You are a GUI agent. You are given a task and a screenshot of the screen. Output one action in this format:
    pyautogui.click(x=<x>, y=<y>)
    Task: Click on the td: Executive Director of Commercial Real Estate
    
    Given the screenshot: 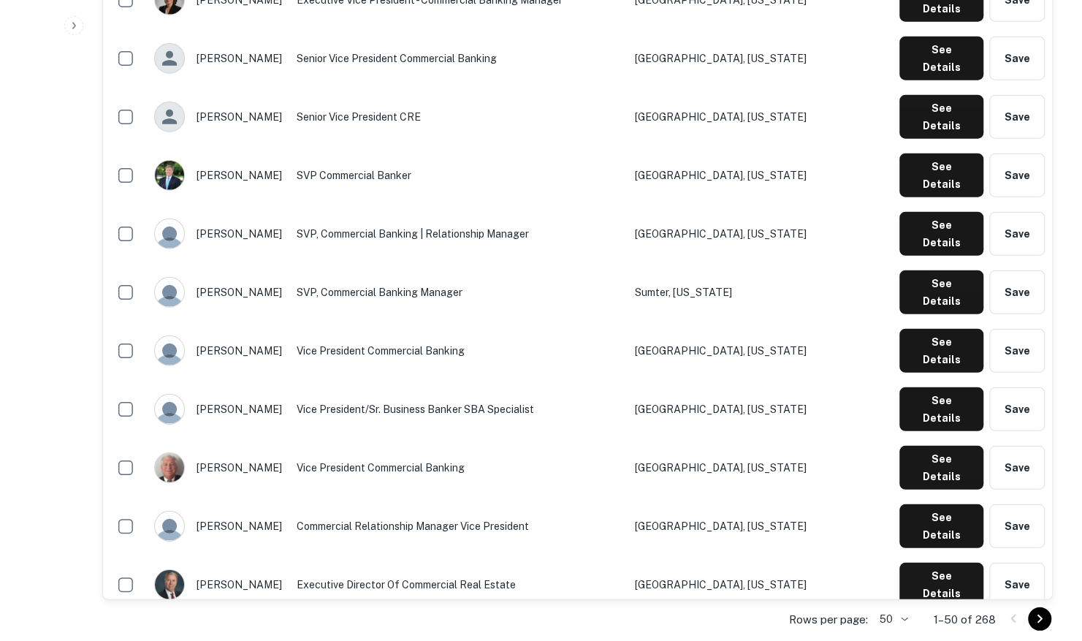 What is the action you would take?
    pyautogui.click(x=458, y=585)
    